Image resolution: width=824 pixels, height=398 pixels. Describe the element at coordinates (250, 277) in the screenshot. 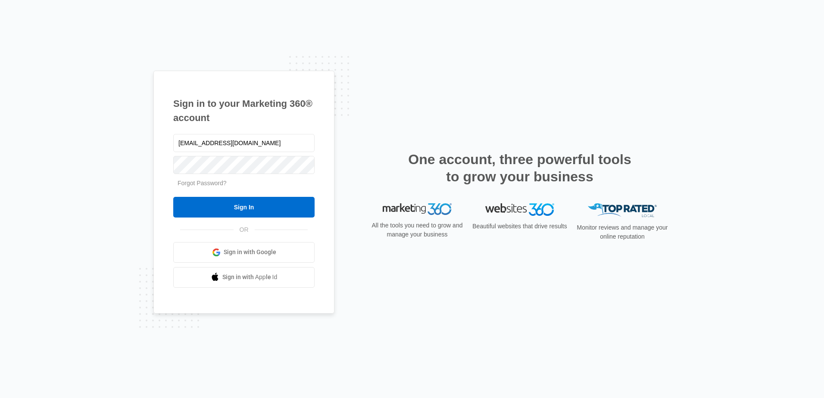

I see `span: Sign in with Apple Id` at that location.